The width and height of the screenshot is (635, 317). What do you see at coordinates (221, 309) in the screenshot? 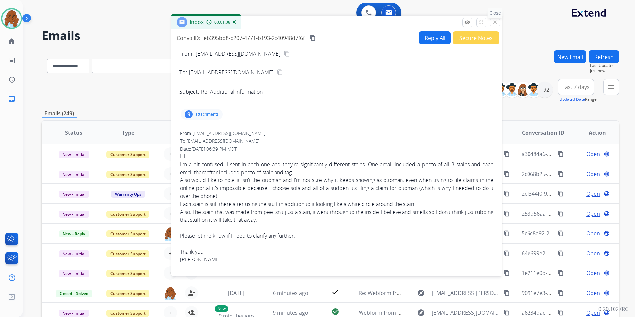
I see `p: New` at bounding box center [221, 309].